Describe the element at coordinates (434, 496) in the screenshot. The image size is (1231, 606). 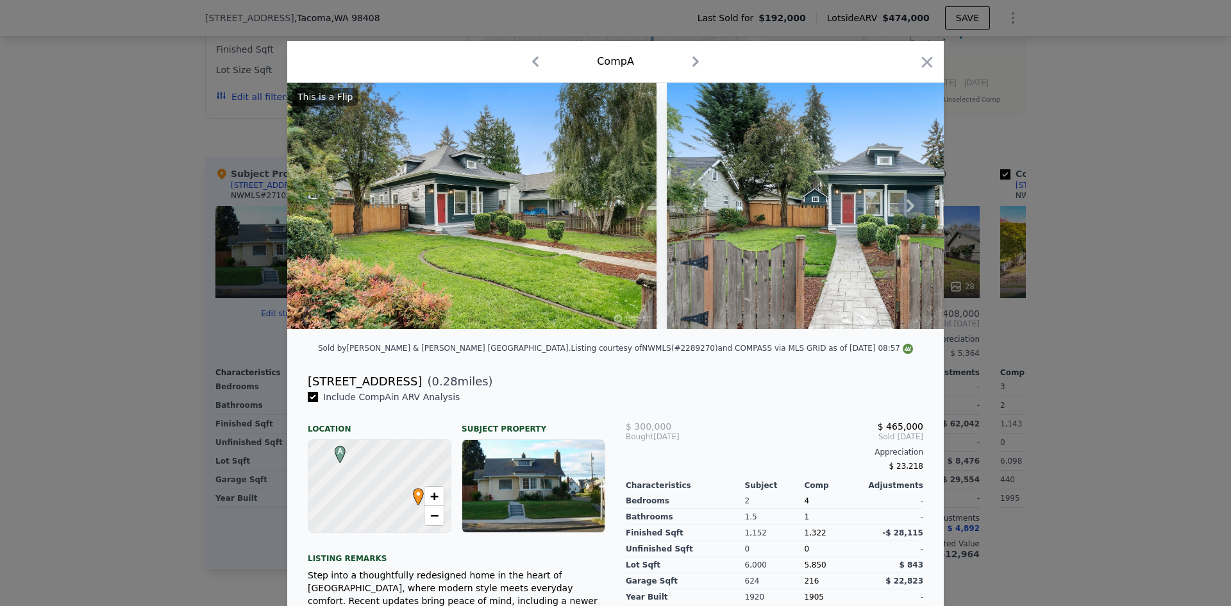
I see `a: Zoom in` at that location.